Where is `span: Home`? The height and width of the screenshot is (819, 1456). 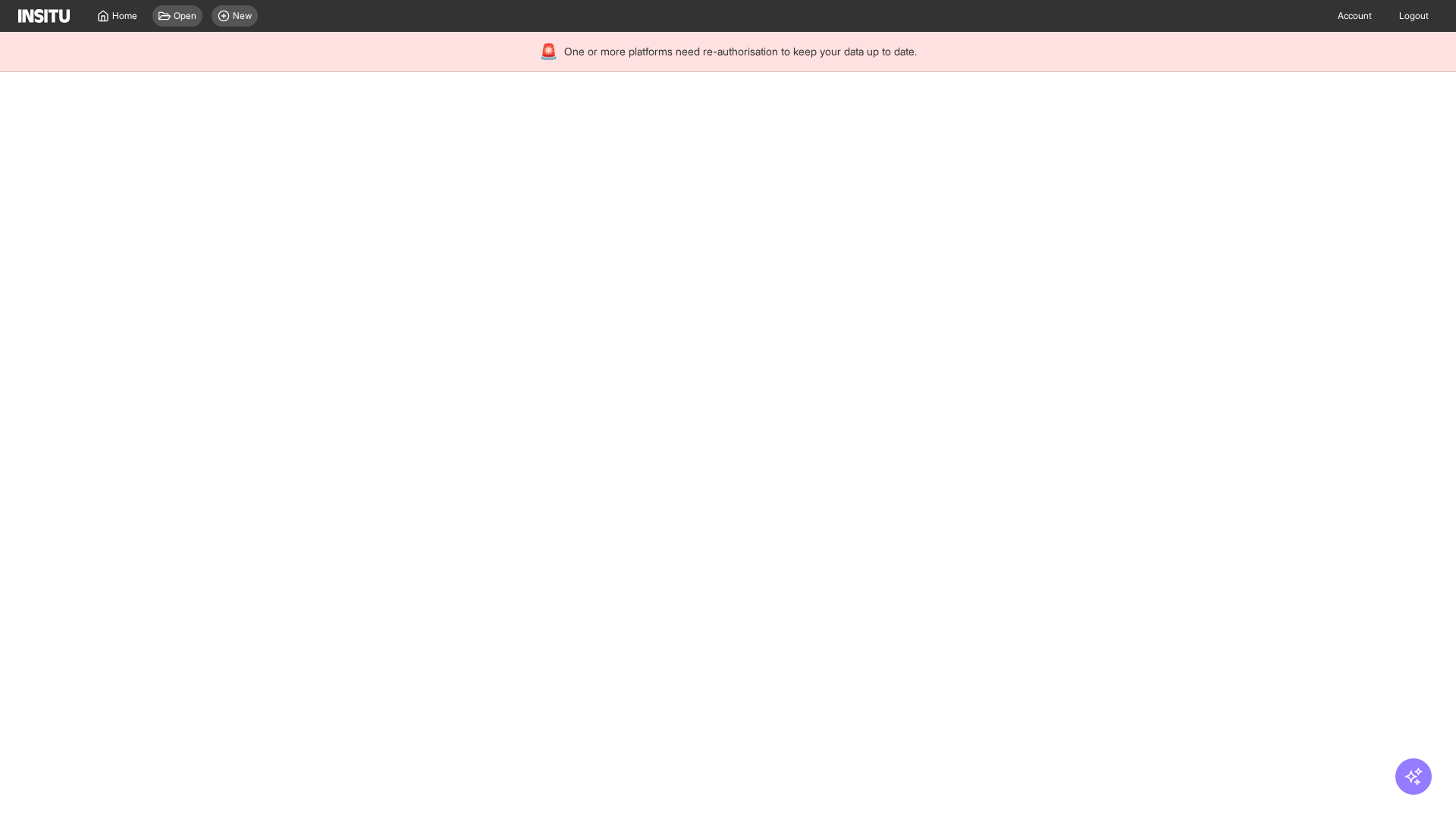
span: Home is located at coordinates (124, 16).